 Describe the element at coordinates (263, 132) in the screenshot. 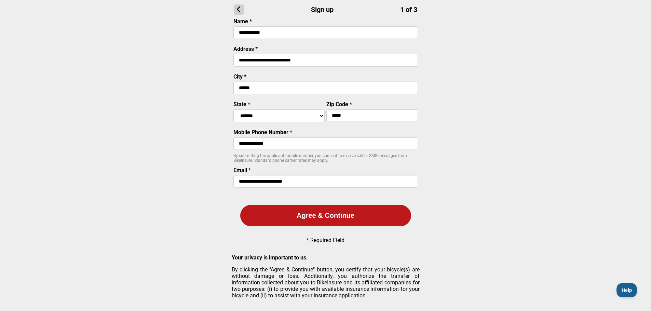

I see `label: Mobile Phone Number *` at that location.